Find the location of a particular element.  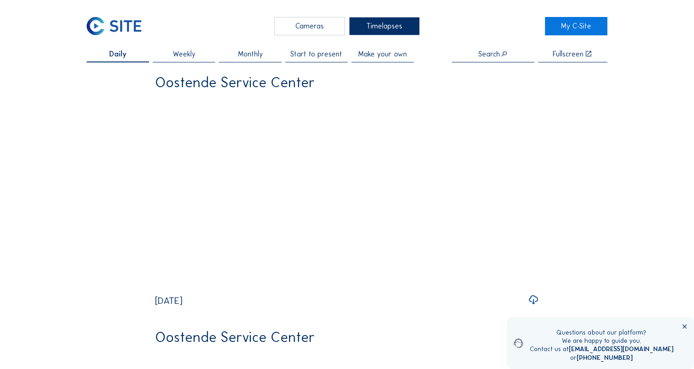

img: operator is located at coordinates (518, 343).